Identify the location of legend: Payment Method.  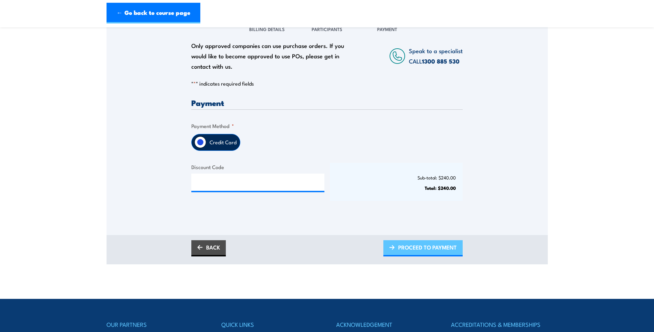
(213, 125).